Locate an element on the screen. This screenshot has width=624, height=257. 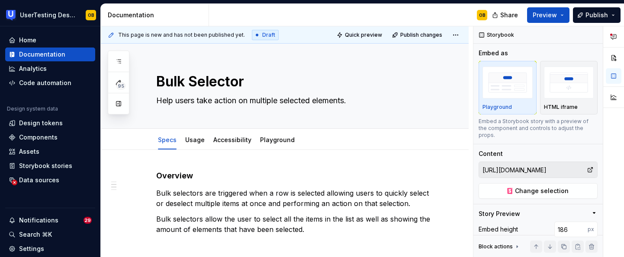
img: 41adf70f-fc1c-4662-8e2d-d2ab9c673b1b.png is located at coordinates (11, 15).